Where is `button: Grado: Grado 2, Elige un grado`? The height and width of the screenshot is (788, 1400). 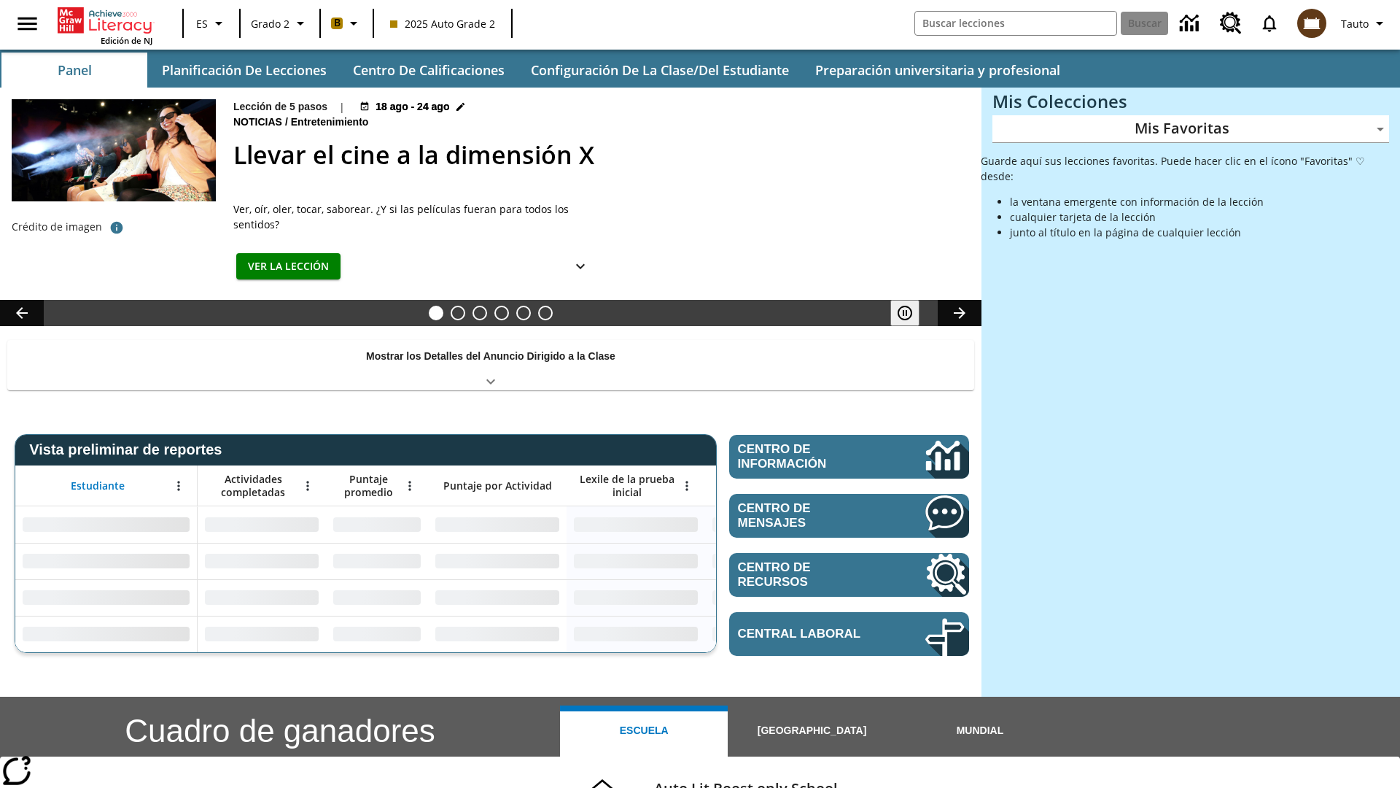 button: Grado: Grado 2, Elige un grado is located at coordinates (280, 23).